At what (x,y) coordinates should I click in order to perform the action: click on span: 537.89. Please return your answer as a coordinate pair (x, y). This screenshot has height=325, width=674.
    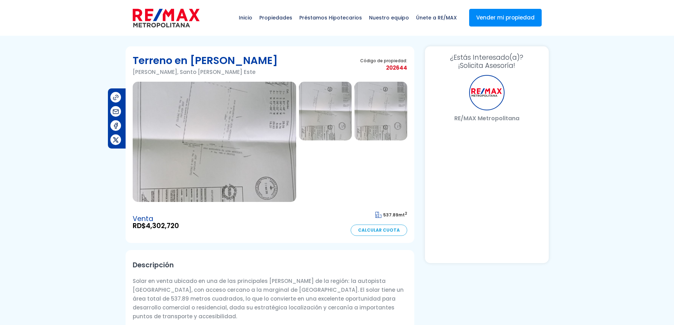
    Looking at the image, I should click on (391, 215).